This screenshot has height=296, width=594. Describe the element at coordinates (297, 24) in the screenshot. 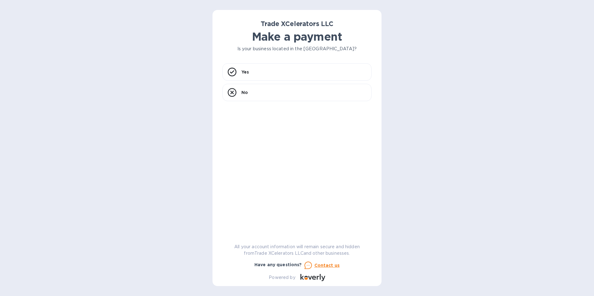

I see `b: Trade XCelerators LLC` at that location.